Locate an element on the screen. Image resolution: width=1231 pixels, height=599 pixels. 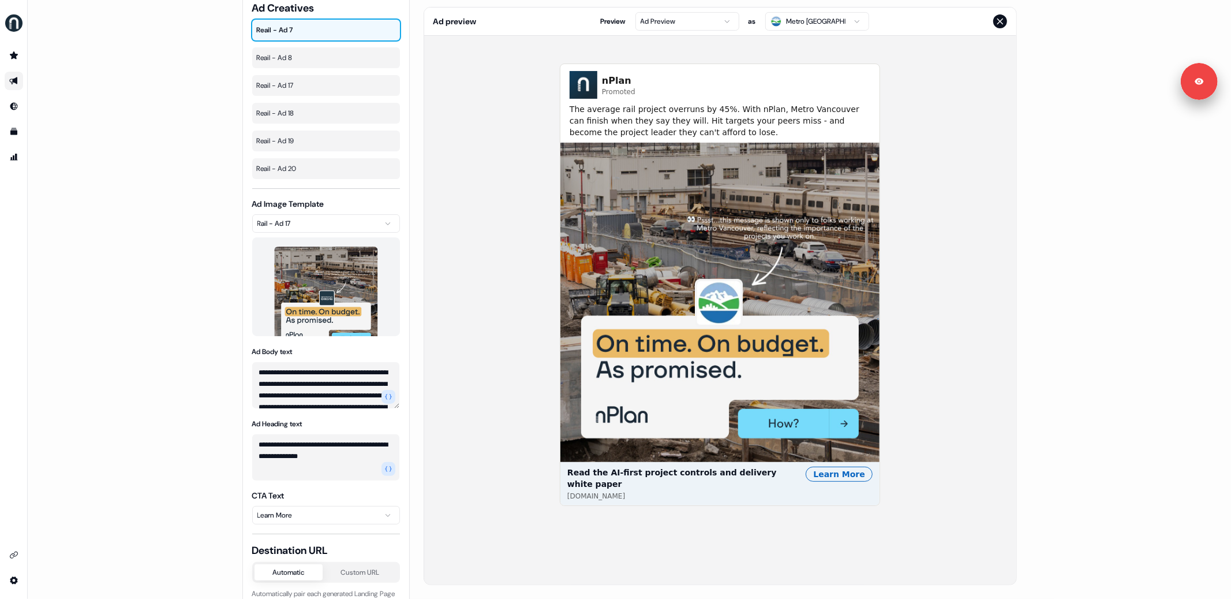
span: Destination URL is located at coordinates (326, 550).